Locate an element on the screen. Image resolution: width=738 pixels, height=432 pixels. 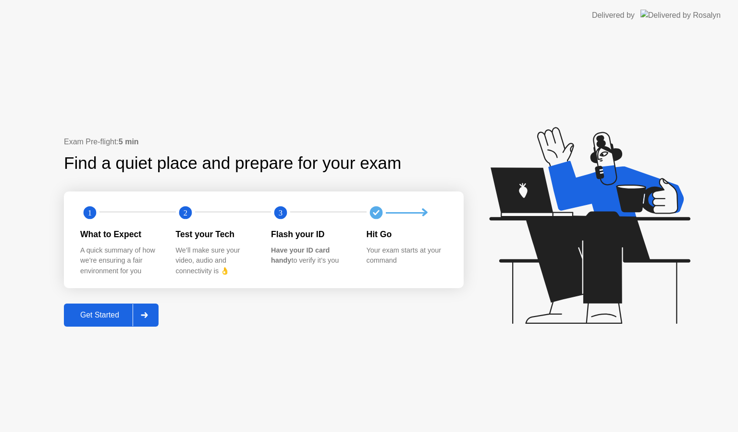
div: Exam Pre-flight: is located at coordinates (264, 142).